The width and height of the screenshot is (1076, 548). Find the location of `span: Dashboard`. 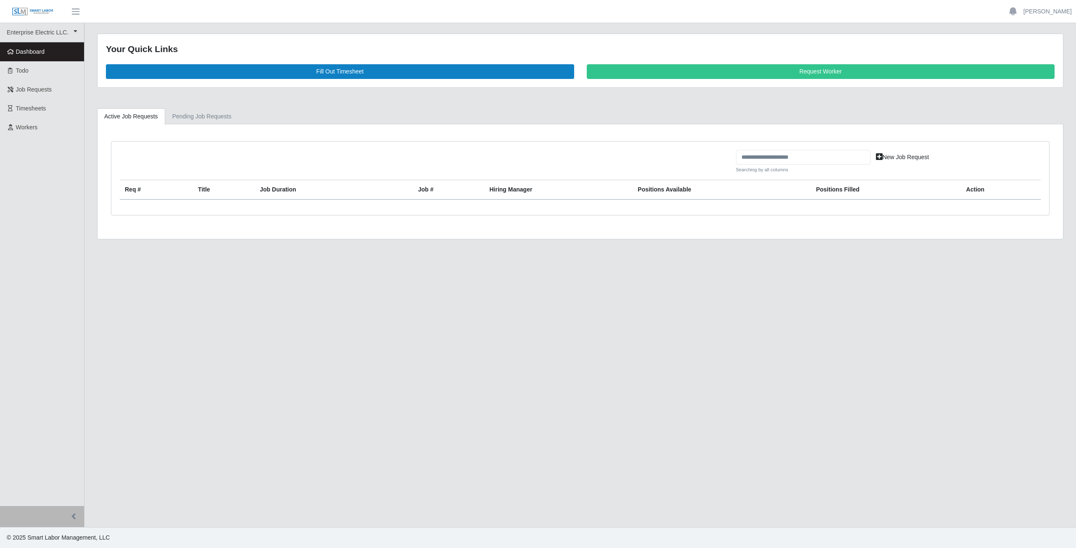

span: Dashboard is located at coordinates (30, 52).